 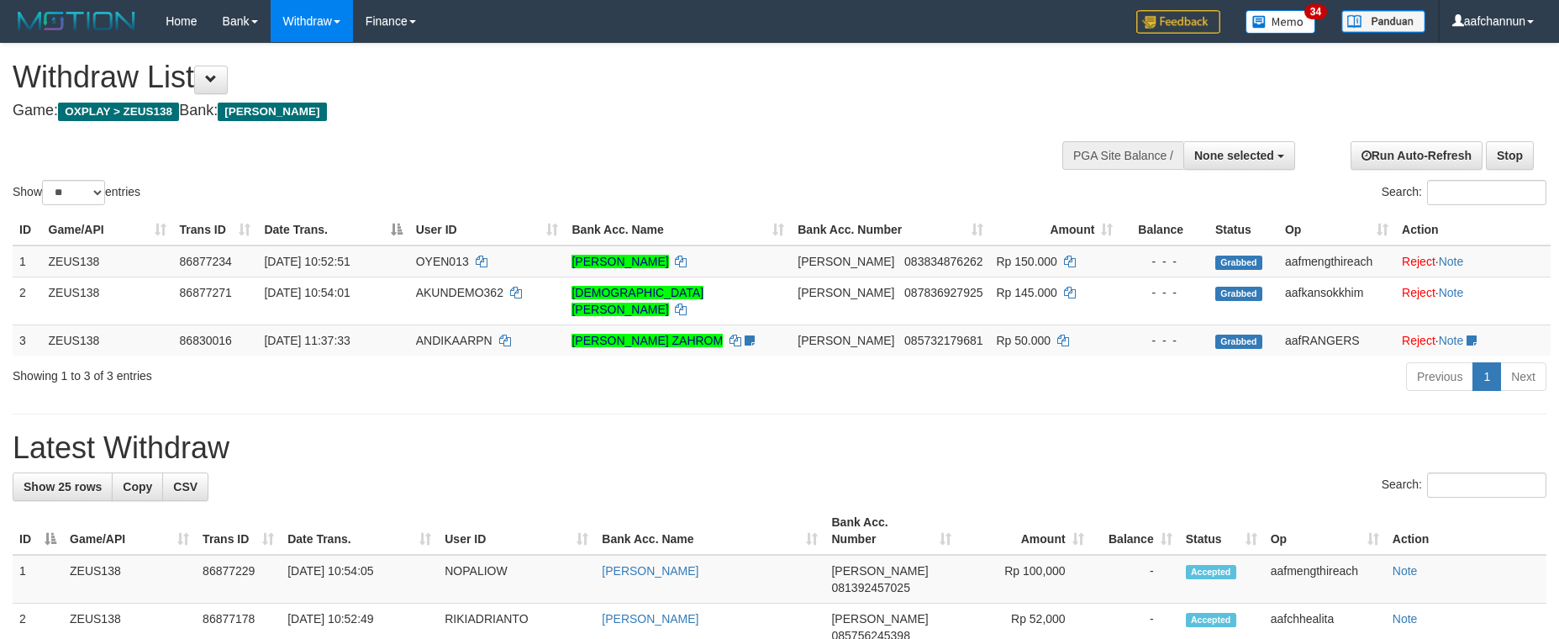 I want to click on td: 3, so click(x=27, y=340).